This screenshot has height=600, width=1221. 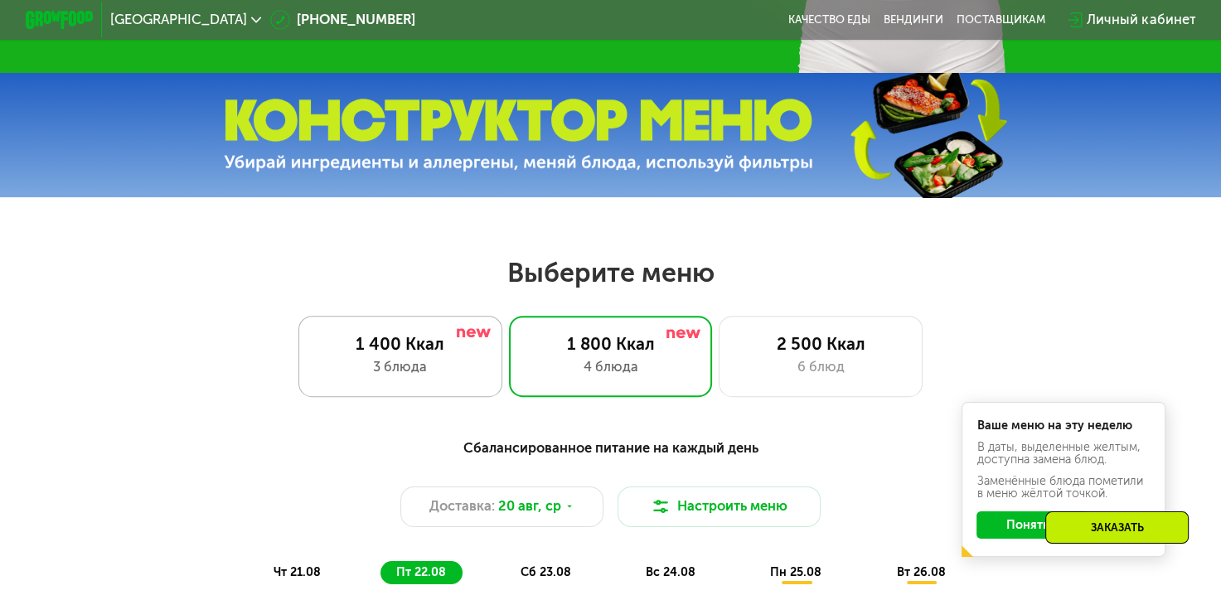 What do you see at coordinates (610, 448) in the screenshot?
I see `div: Сбалансированное питание на каждый день` at bounding box center [610, 448].